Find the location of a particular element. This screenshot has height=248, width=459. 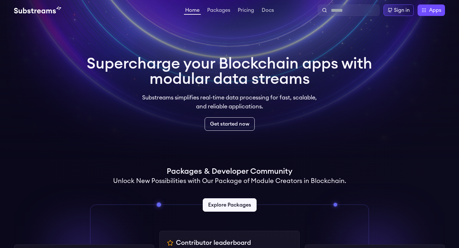

h1: Supercharge your Blockchain apps with modular data streams is located at coordinates (229, 71).